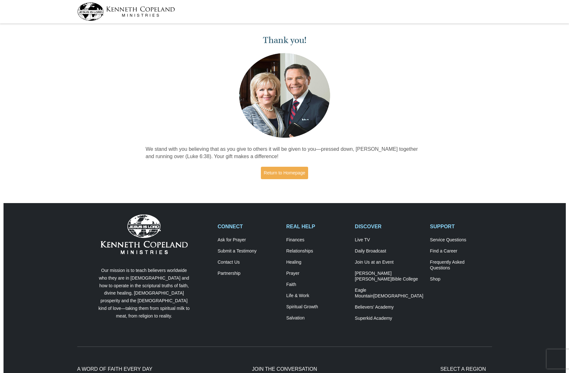 This screenshot has height=373, width=569. What do you see at coordinates (317, 296) in the screenshot?
I see `a: Life & Work` at bounding box center [317, 296].